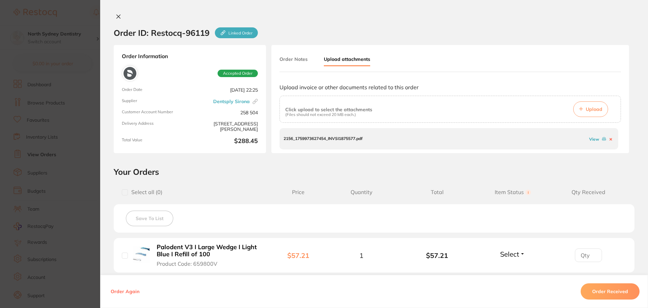  I want to click on p: Linked Order, so click(240, 33).